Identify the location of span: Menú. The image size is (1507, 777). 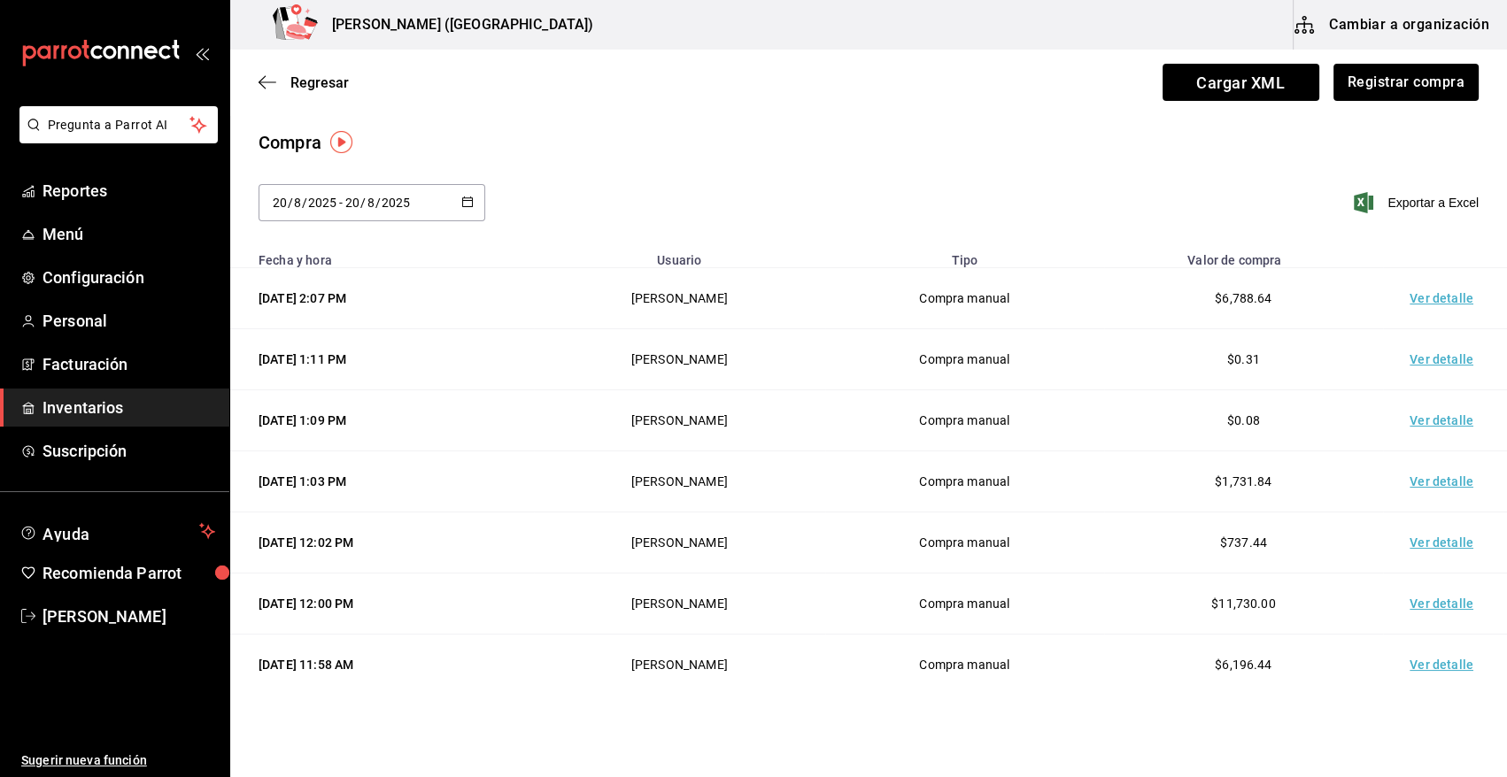
(128, 234).